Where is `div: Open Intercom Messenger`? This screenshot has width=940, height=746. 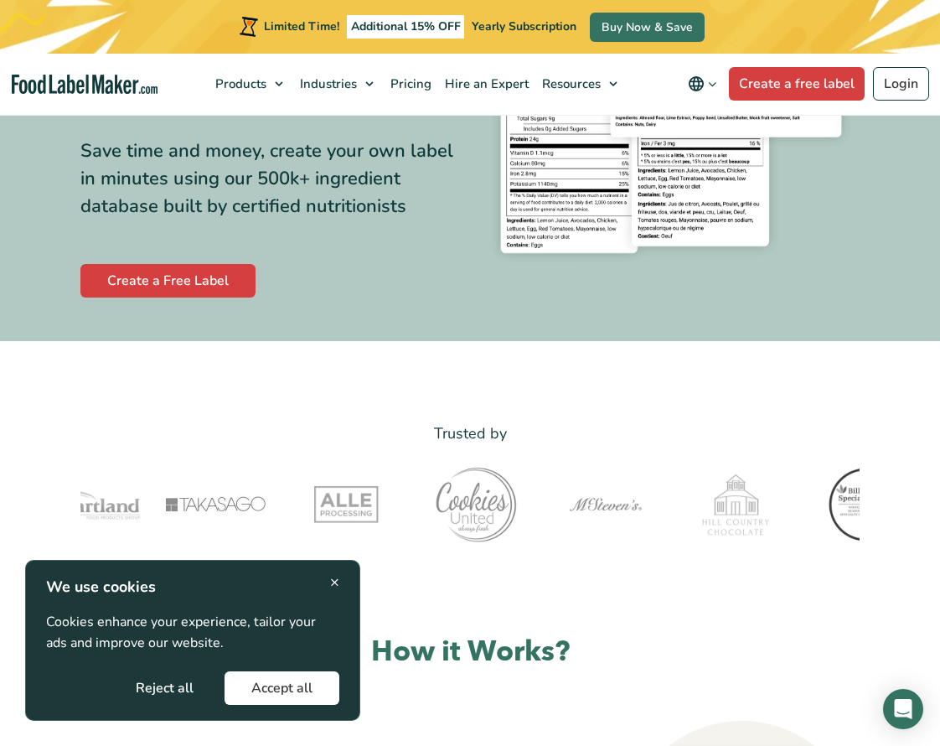 div: Open Intercom Messenger is located at coordinates (903, 709).